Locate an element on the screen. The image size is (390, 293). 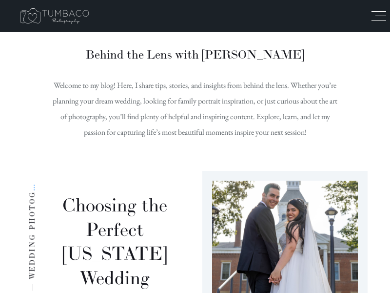
span: the is located at coordinates (154, 205).